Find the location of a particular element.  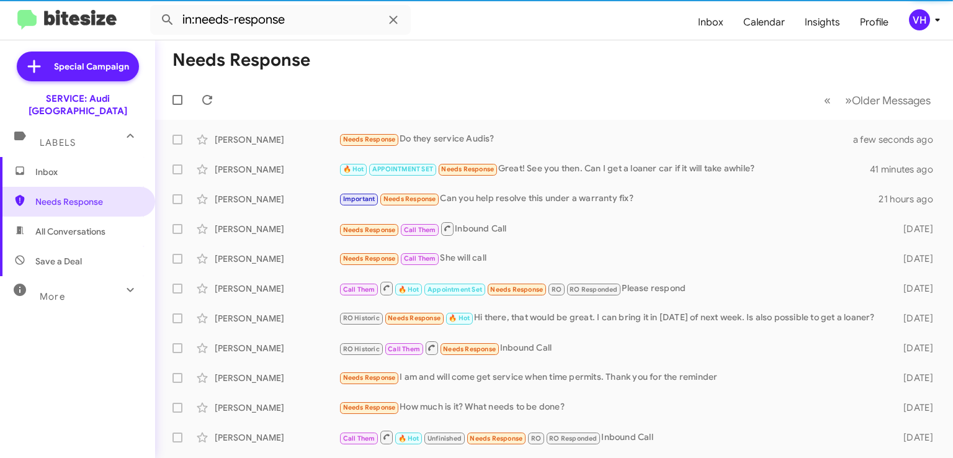

div: 41 minutes ago is located at coordinates (907, 169).